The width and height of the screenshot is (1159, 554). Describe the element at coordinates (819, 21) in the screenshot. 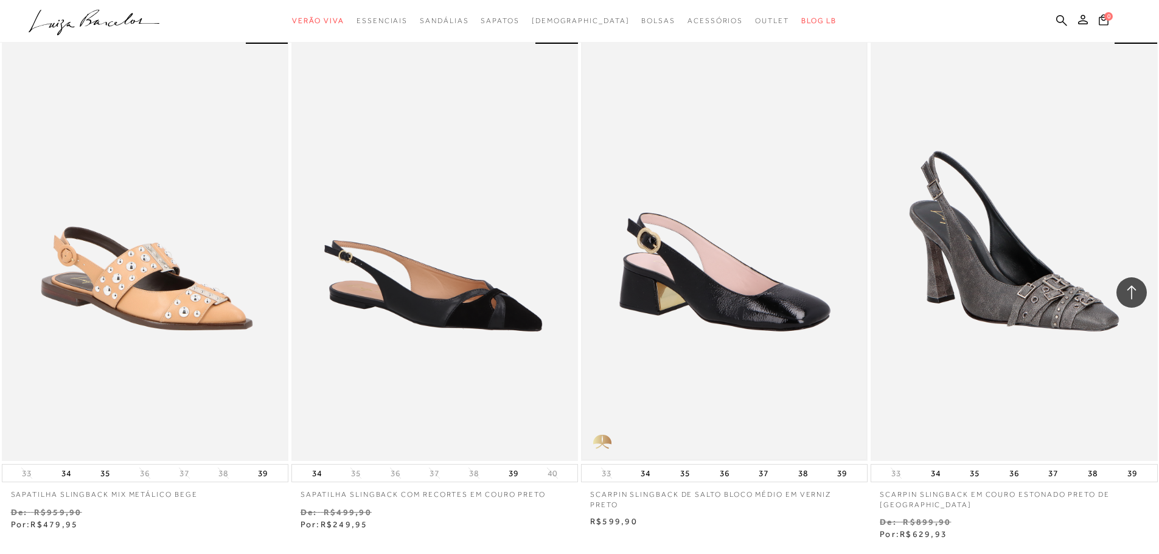

I see `span: BLOG LB` at that location.